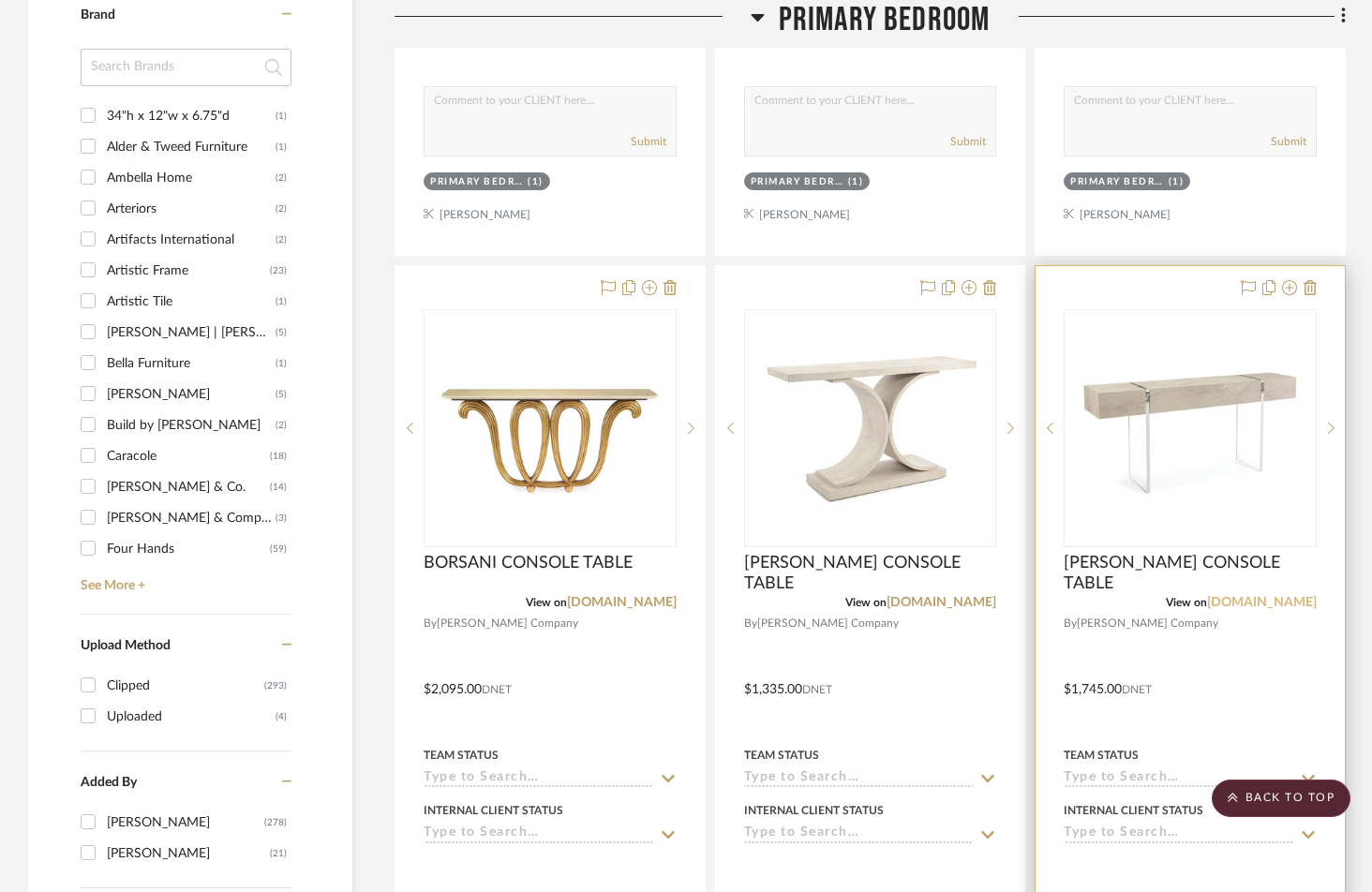 This screenshot has height=892, width=1372. I want to click on div: Bella Furniture, so click(191, 364).